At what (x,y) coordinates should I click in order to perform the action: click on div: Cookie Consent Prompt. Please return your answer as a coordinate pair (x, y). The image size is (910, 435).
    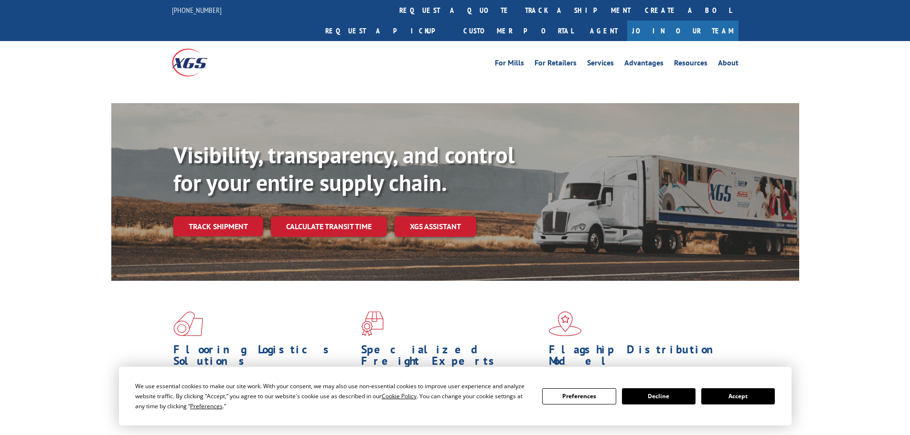
    Looking at the image, I should click on (455, 396).